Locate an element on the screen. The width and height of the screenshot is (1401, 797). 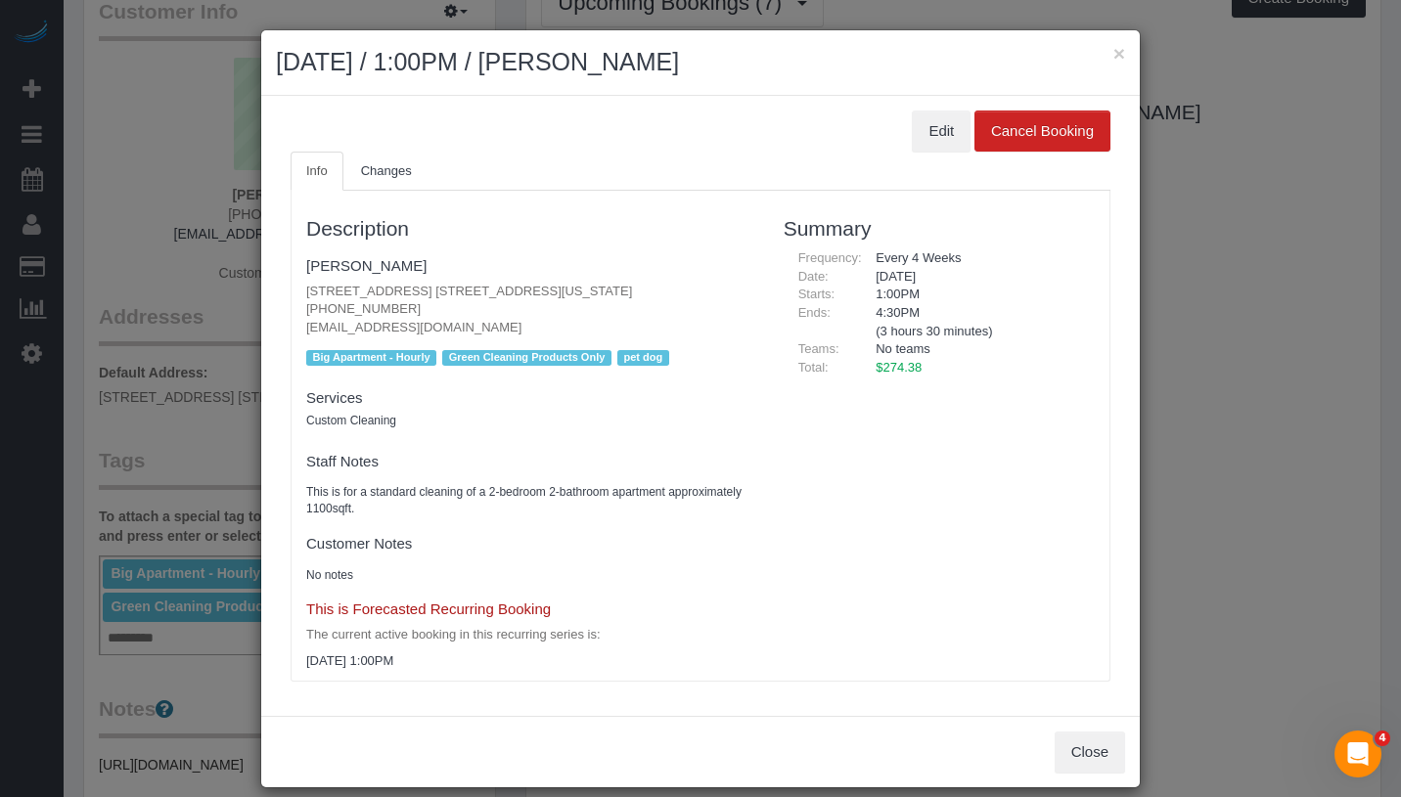
span: Total: is located at coordinates (813, 367).